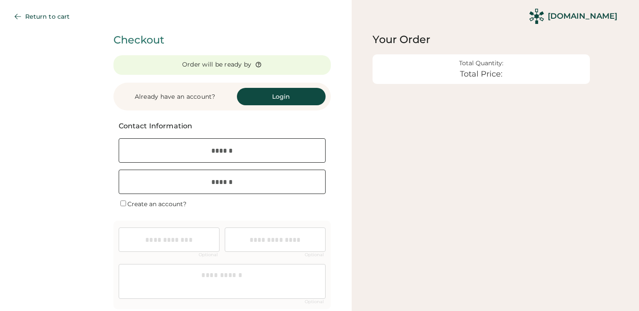 This screenshot has width=639, height=311. I want to click on label: Create an account?, so click(157, 204).